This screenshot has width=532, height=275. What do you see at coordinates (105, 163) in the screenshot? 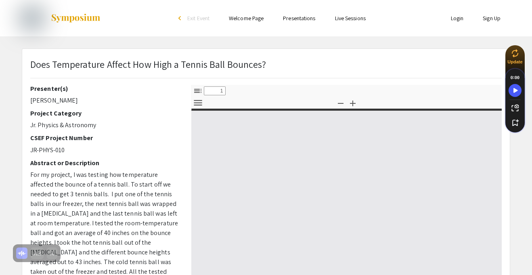
I see `h2: Abstract or Description` at bounding box center [105, 163].